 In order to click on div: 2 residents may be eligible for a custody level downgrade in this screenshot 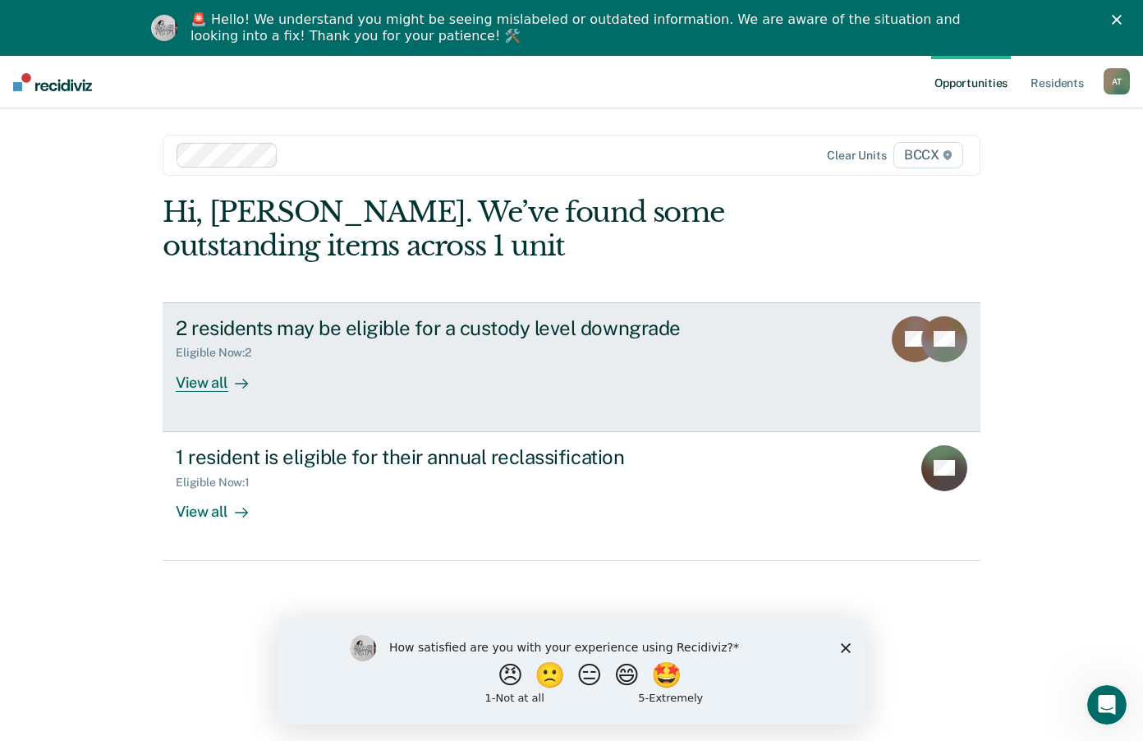, I will do `click(464, 328)`.